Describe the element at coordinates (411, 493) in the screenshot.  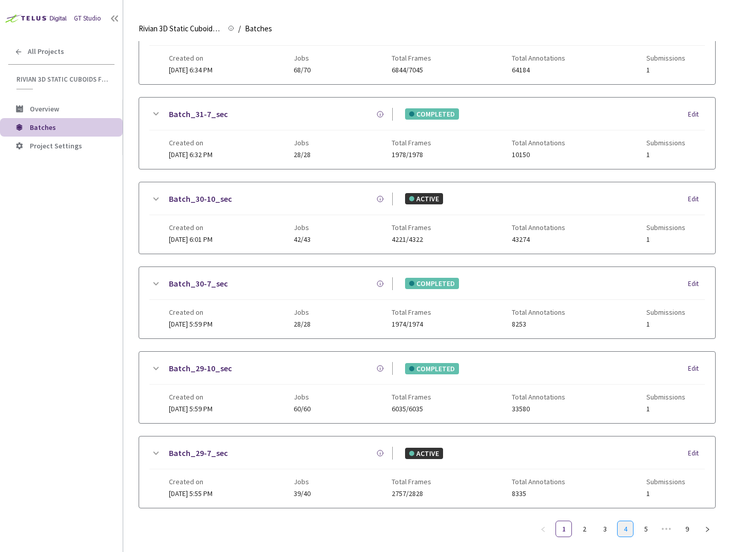
I see `span: 2757/2828` at that location.